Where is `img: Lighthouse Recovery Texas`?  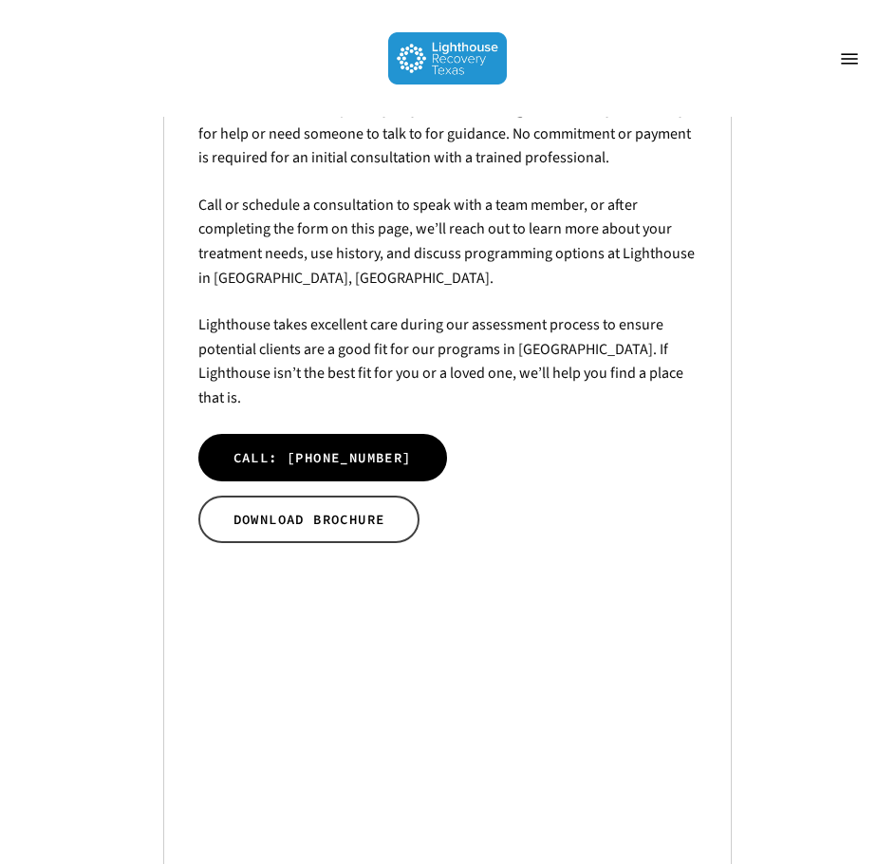
img: Lighthouse Recovery Texas is located at coordinates (447, 58).